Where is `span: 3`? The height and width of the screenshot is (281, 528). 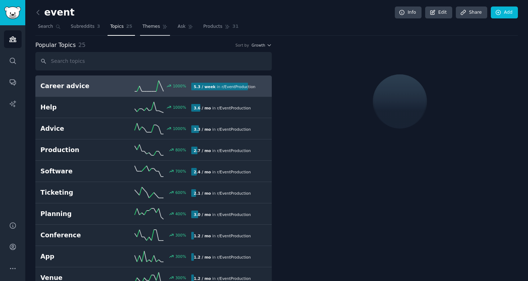 span: 3 is located at coordinates (99, 27).